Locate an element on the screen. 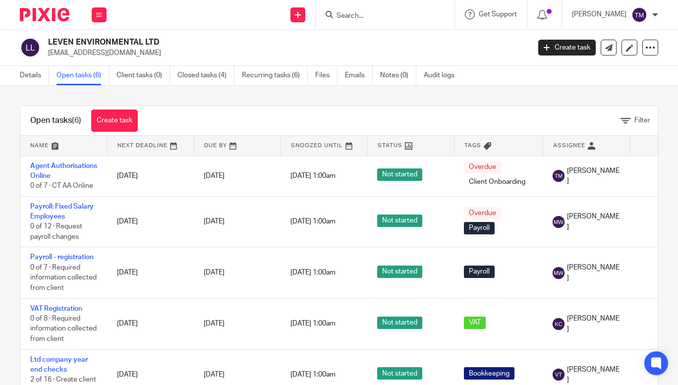 The image size is (678, 385). a: Notes (0) is located at coordinates (398, 75).